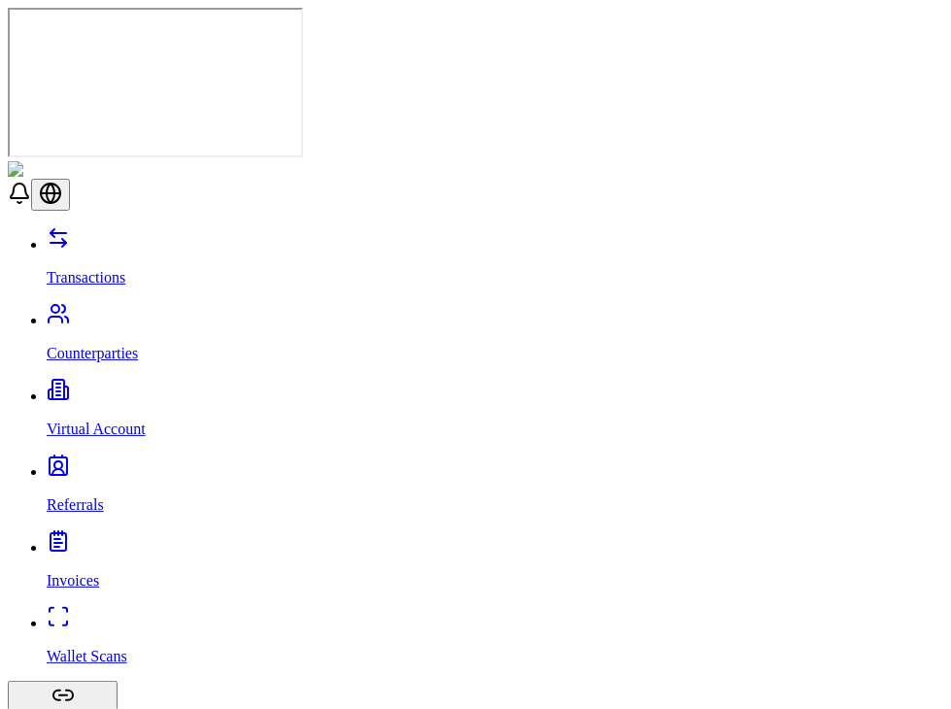 This screenshot has width=951, height=709. I want to click on a: Transactions, so click(495, 261).